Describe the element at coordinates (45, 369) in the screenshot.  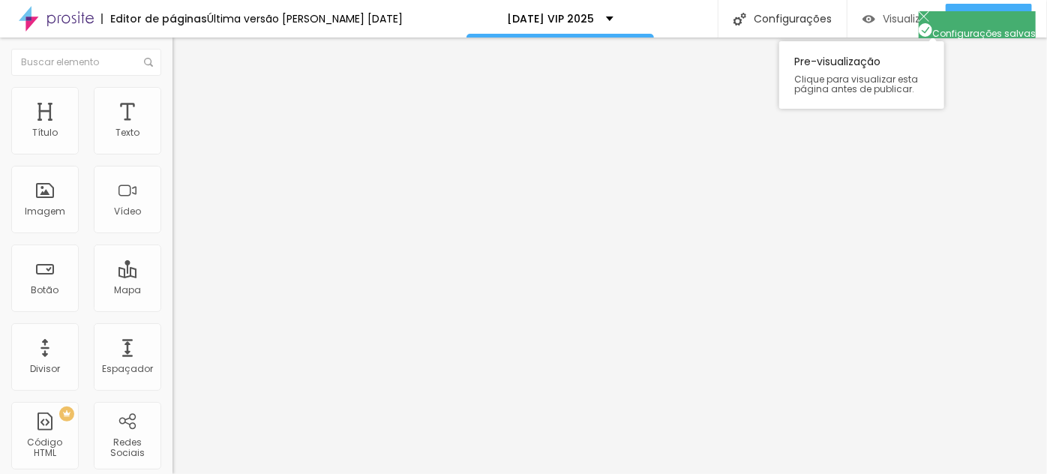
I see `div: Divisor` at that location.